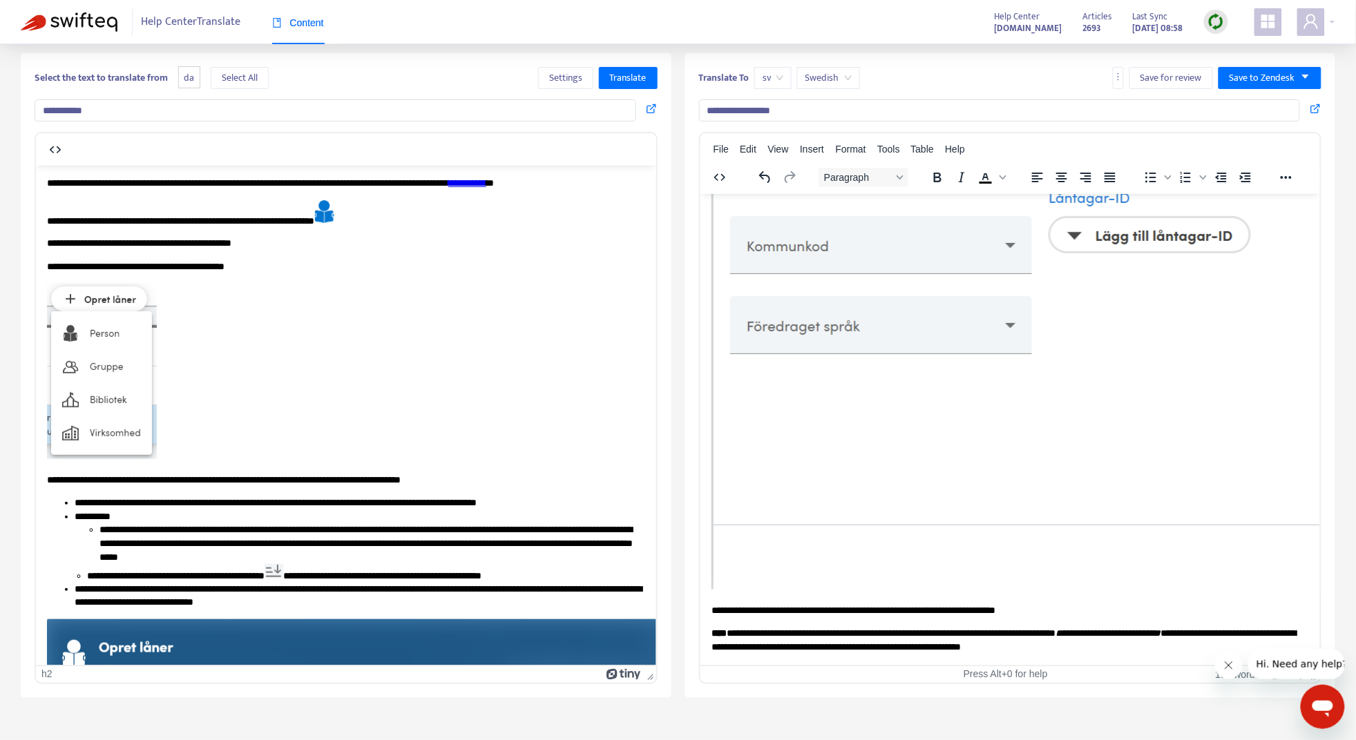 Image resolution: width=1356 pixels, height=740 pixels. Describe the element at coordinates (748, 149) in the screenshot. I see `span: Edit` at that location.